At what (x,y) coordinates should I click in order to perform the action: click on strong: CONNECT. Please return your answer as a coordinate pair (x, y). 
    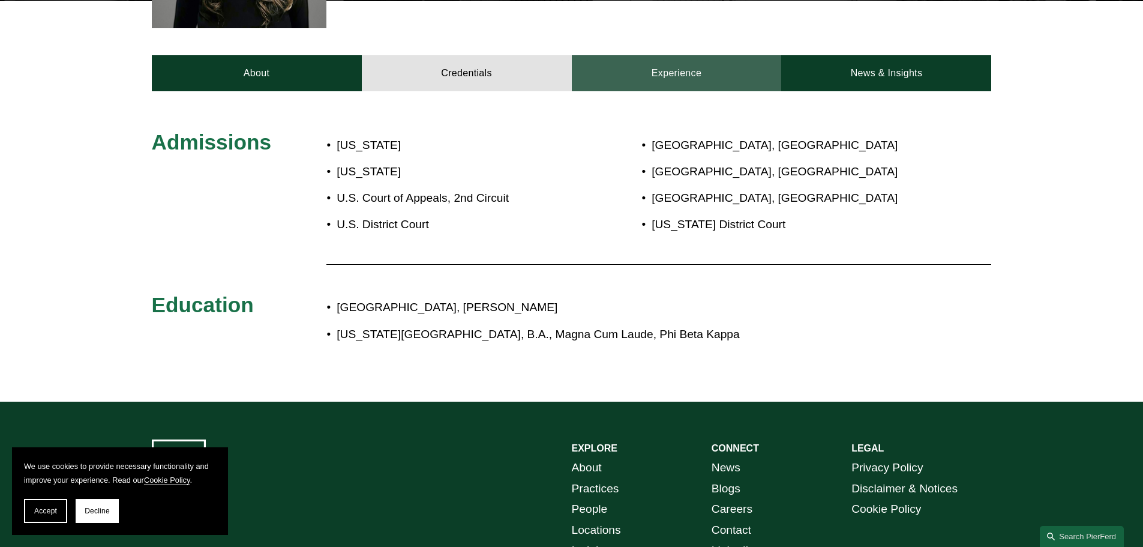
    Looking at the image, I should click on (735, 448).